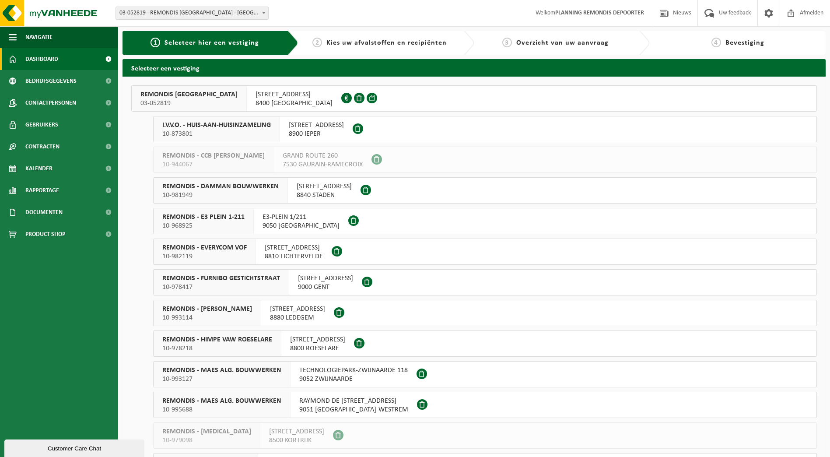 The width and height of the screenshot is (830, 457). I want to click on span: 10-968925, so click(203, 226).